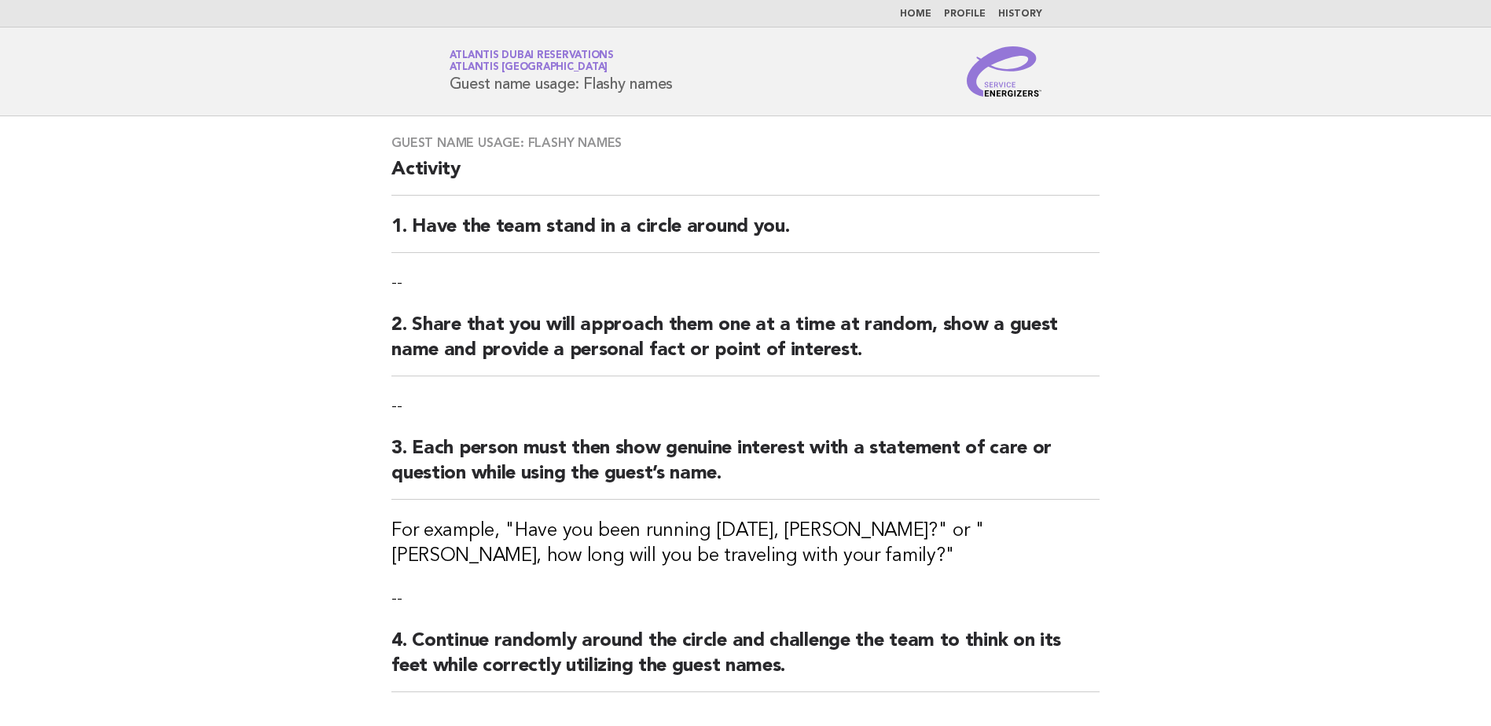 This screenshot has height=726, width=1491. Describe the element at coordinates (745, 233) in the screenshot. I see `h2: 1. Have the team stand in a circle around you.` at that location.